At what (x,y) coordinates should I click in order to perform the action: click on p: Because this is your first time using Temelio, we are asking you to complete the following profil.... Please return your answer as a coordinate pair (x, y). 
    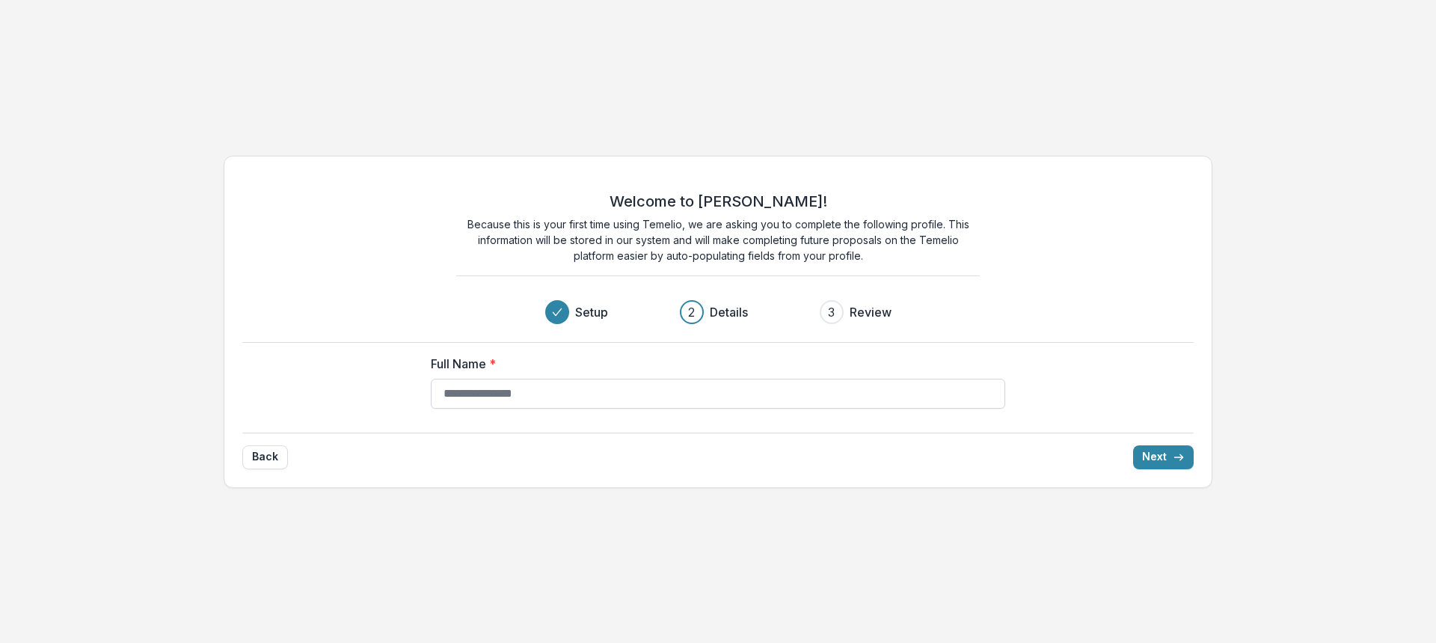
    Looking at the image, I should click on (718, 239).